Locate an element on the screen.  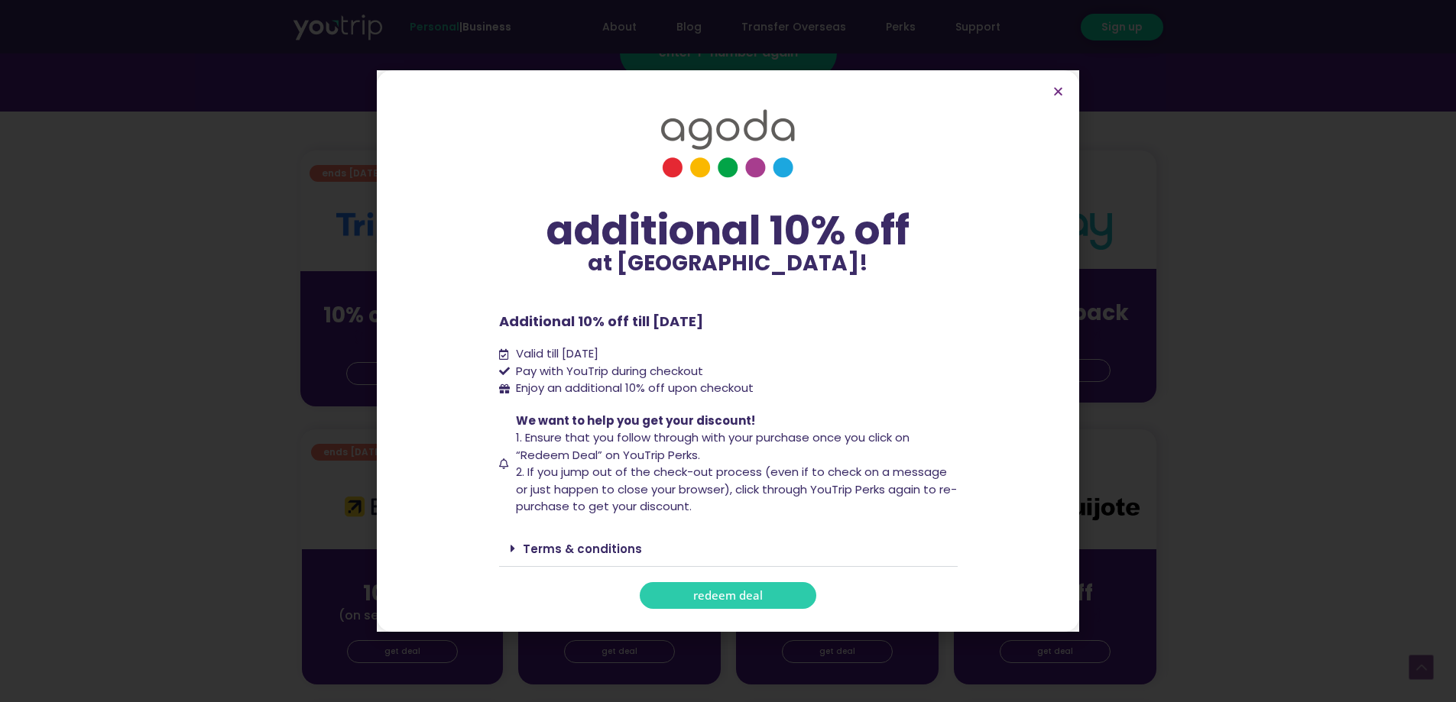
a: Close is located at coordinates (1058, 91).